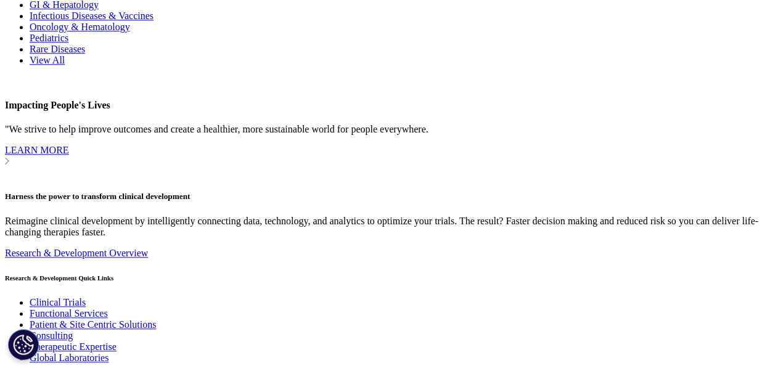 The height and width of the screenshot is (366, 775). Describe the element at coordinates (80, 27) in the screenshot. I see `a: Oncology & Hematology` at that location.